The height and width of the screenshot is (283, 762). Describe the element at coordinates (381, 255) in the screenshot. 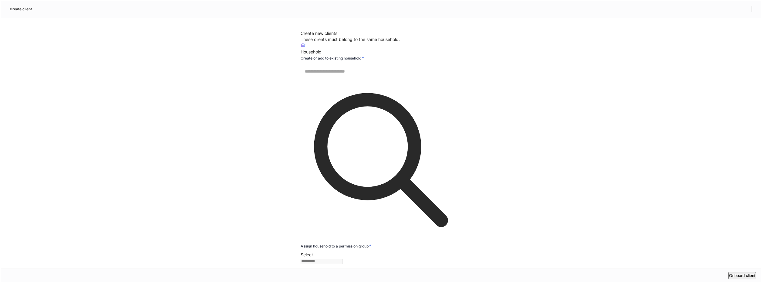

I see `div: Select...` at that location.